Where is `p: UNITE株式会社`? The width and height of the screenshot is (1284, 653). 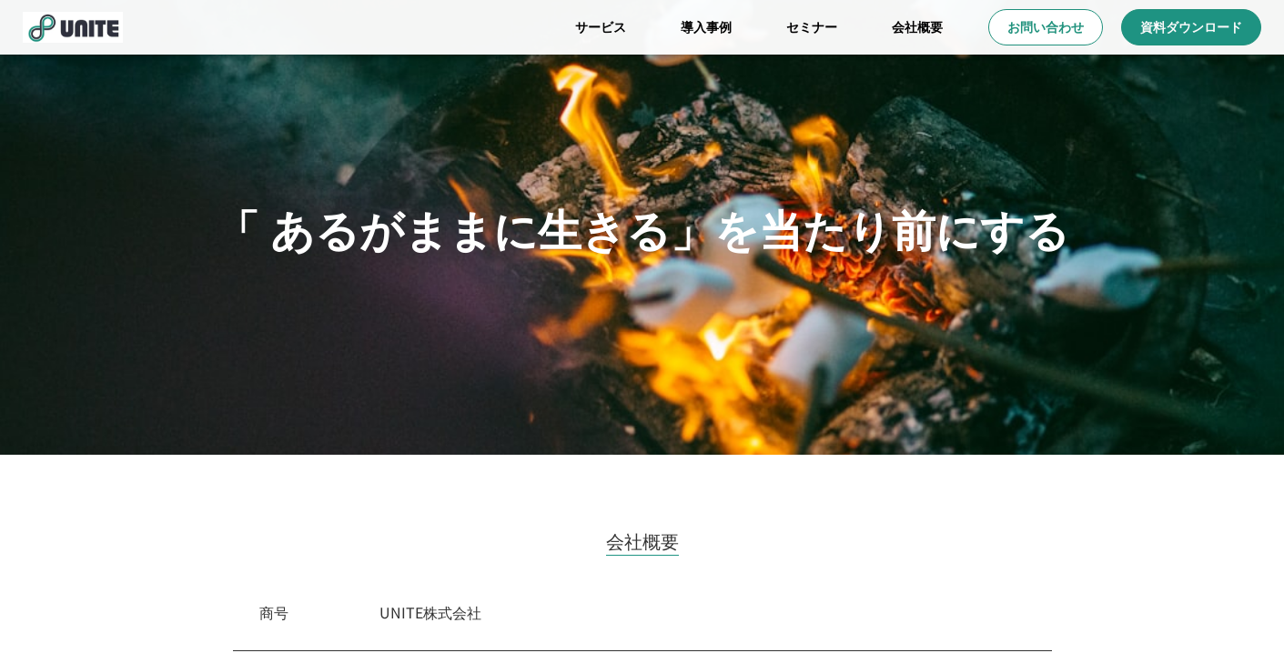
p: UNITE株式会社 is located at coordinates (703, 612).